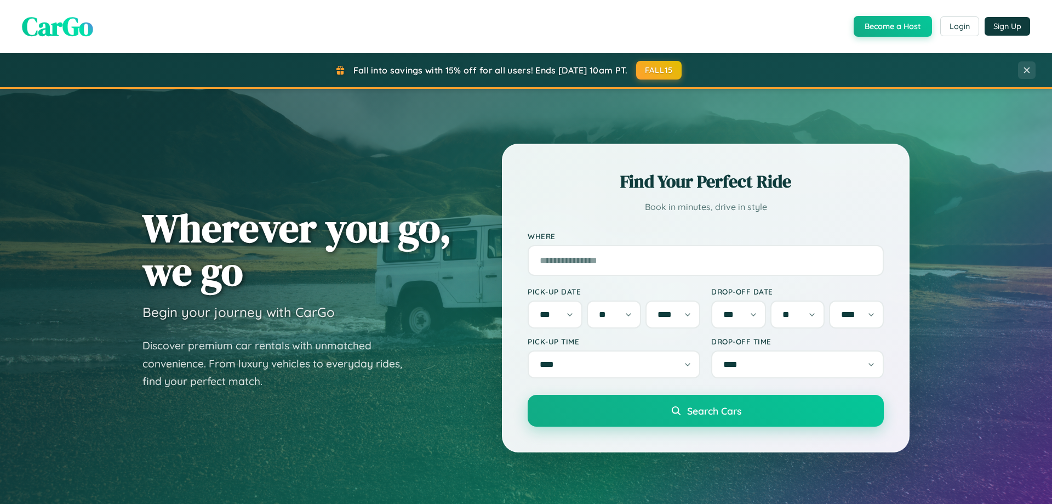 The height and width of the screenshot is (504, 1052). Describe the element at coordinates (279, 363) in the screenshot. I see `p: Discover premium car rentals with unmatched convenience. From luxury vehicles to everyday rides, ...` at that location.